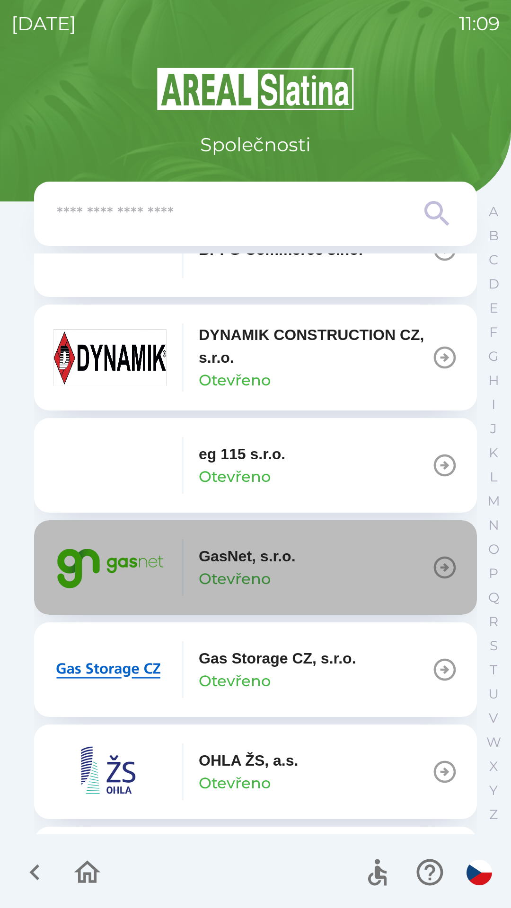 The image size is (511, 908). I want to click on button: R, so click(493, 621).